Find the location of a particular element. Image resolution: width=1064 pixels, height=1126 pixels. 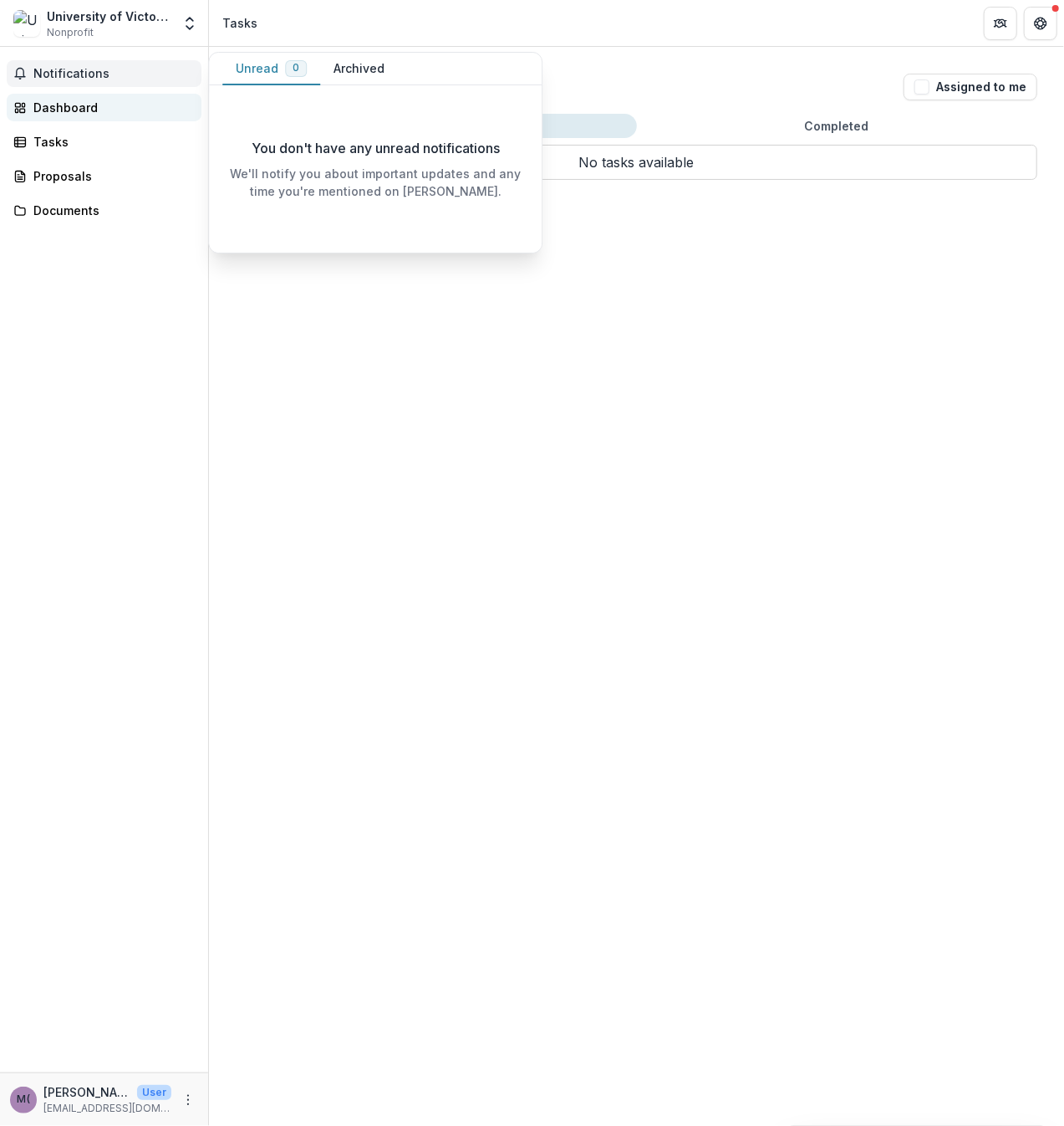

div: Documents is located at coordinates (110, 210).